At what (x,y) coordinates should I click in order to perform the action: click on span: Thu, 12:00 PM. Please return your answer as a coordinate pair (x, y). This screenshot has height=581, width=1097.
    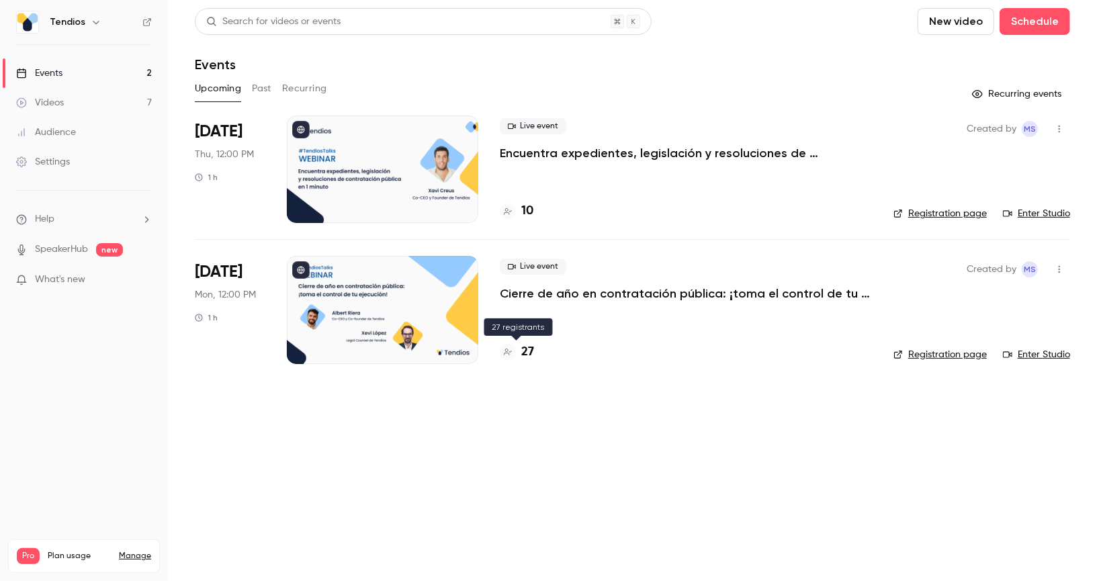
    Looking at the image, I should click on (224, 154).